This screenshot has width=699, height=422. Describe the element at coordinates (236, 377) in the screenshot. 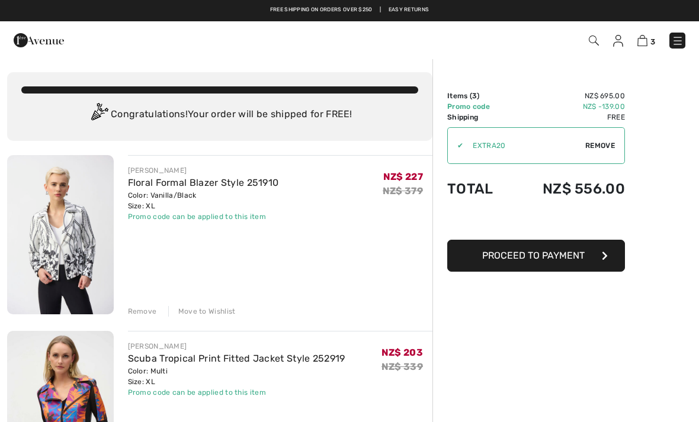

I see `div: Color: Multi Size: XL` at that location.